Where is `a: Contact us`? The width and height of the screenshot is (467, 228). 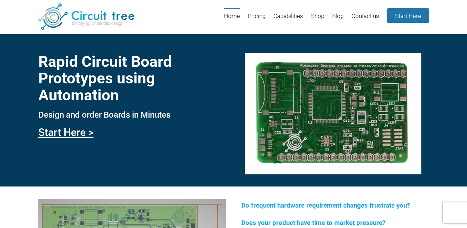 a: Contact us is located at coordinates (365, 19).